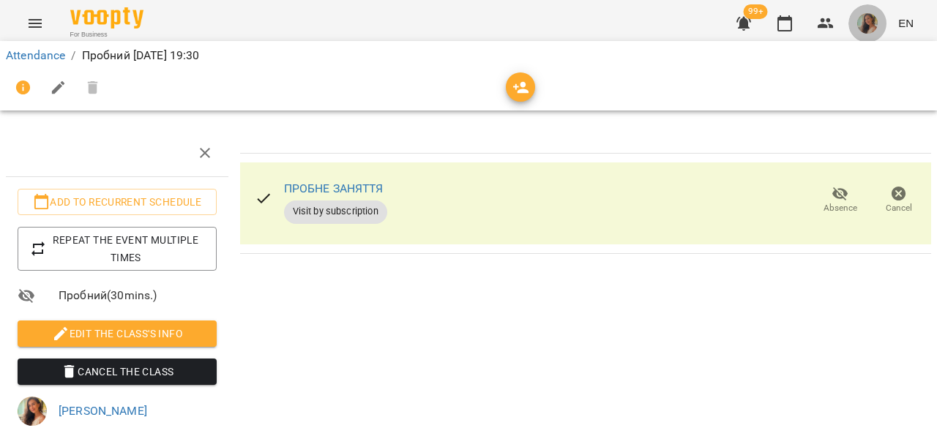 This screenshot has width=937, height=428. Describe the element at coordinates (117, 249) in the screenshot. I see `button: Repeat the event multiple times` at that location.